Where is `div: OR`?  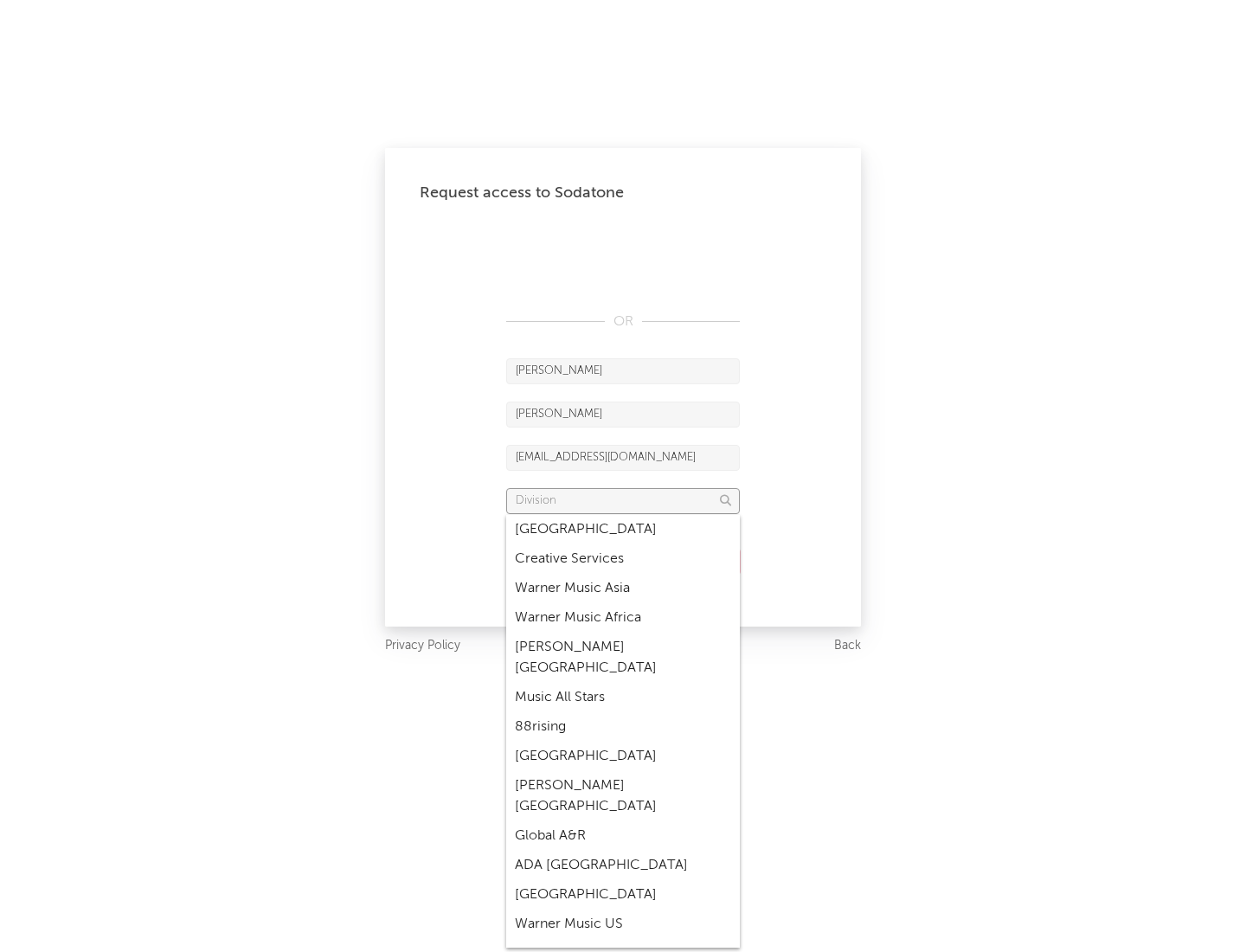
div: OR is located at coordinates (623, 322).